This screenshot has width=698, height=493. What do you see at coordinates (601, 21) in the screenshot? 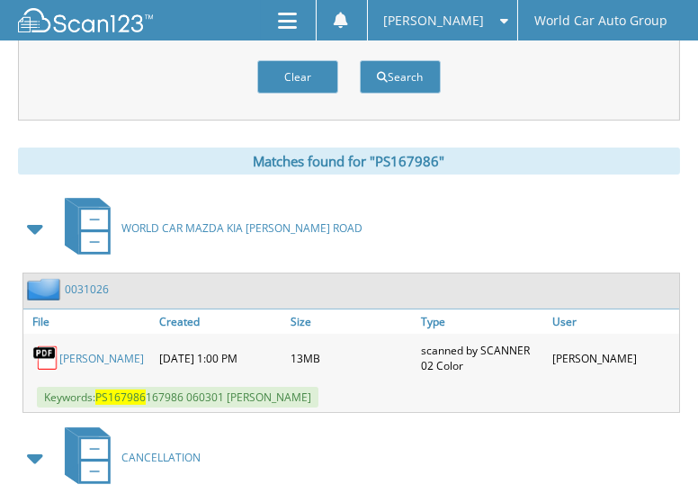
I see `span: World Car Auto Group` at bounding box center [601, 21].